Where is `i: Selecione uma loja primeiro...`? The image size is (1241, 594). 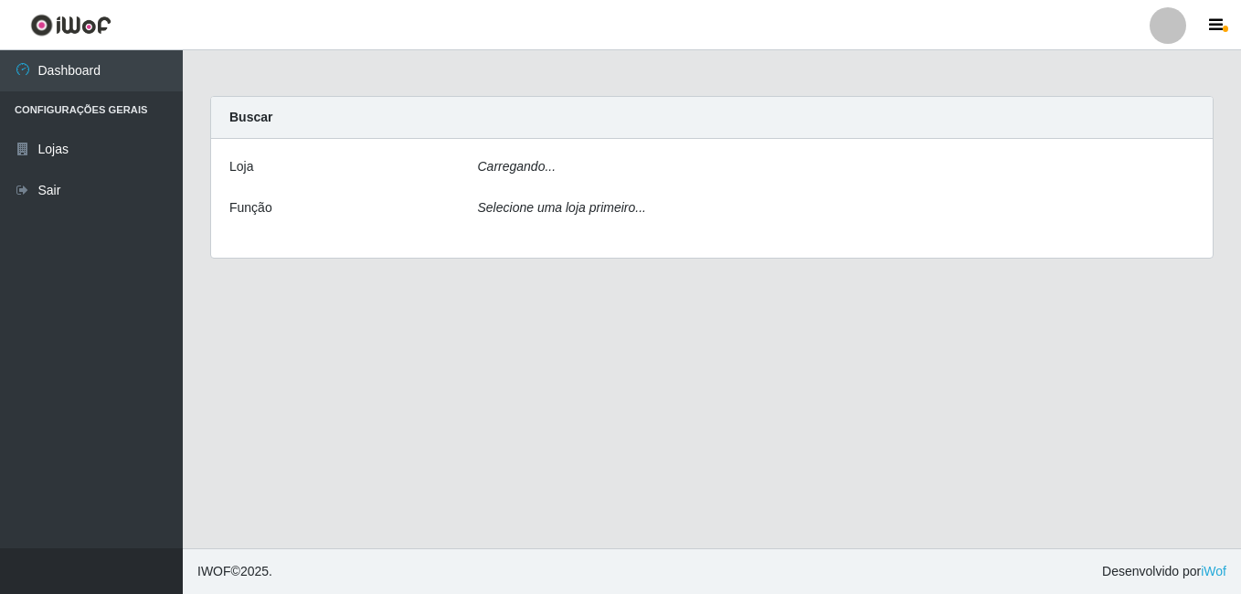
i: Selecione uma loja primeiro... is located at coordinates (562, 207).